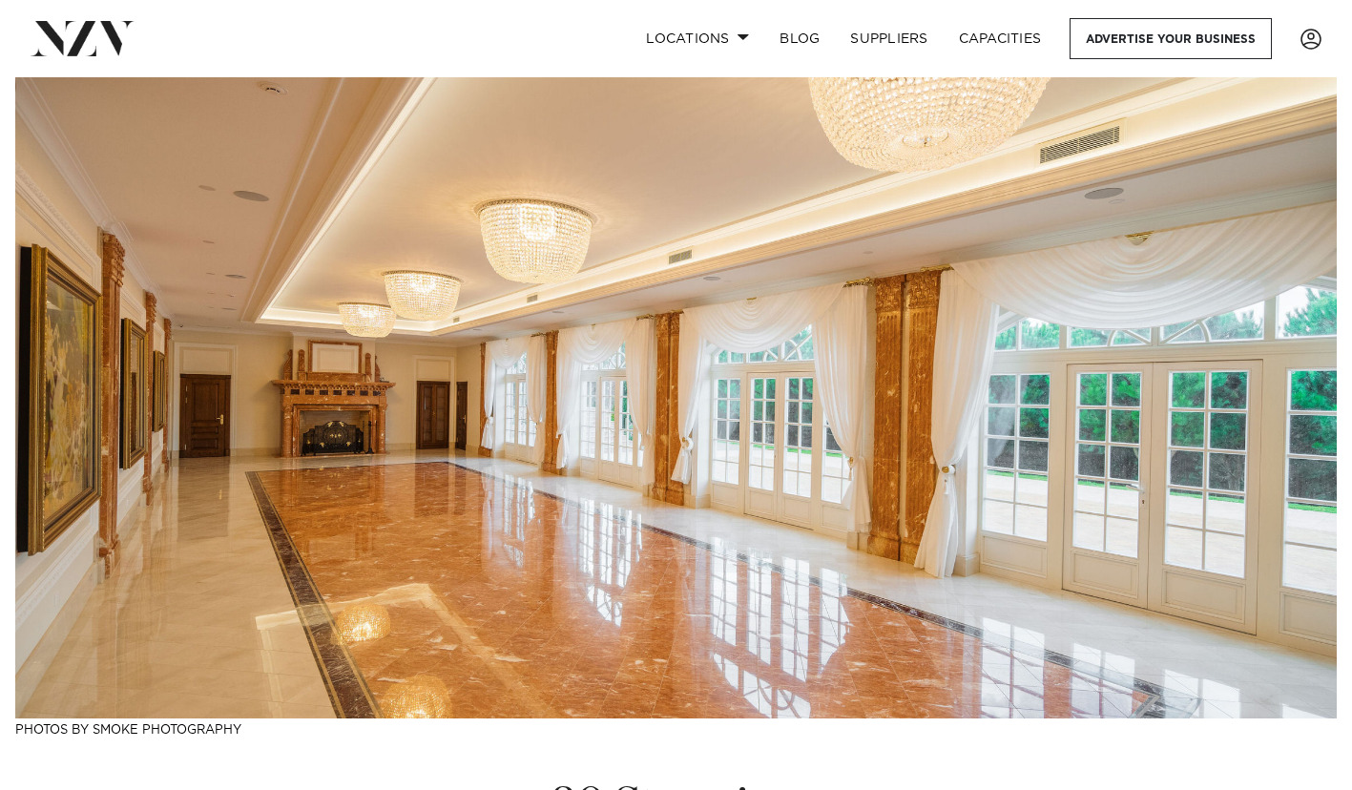 Image resolution: width=1352 pixels, height=790 pixels. I want to click on img: nzv-logo.png, so click(82, 38).